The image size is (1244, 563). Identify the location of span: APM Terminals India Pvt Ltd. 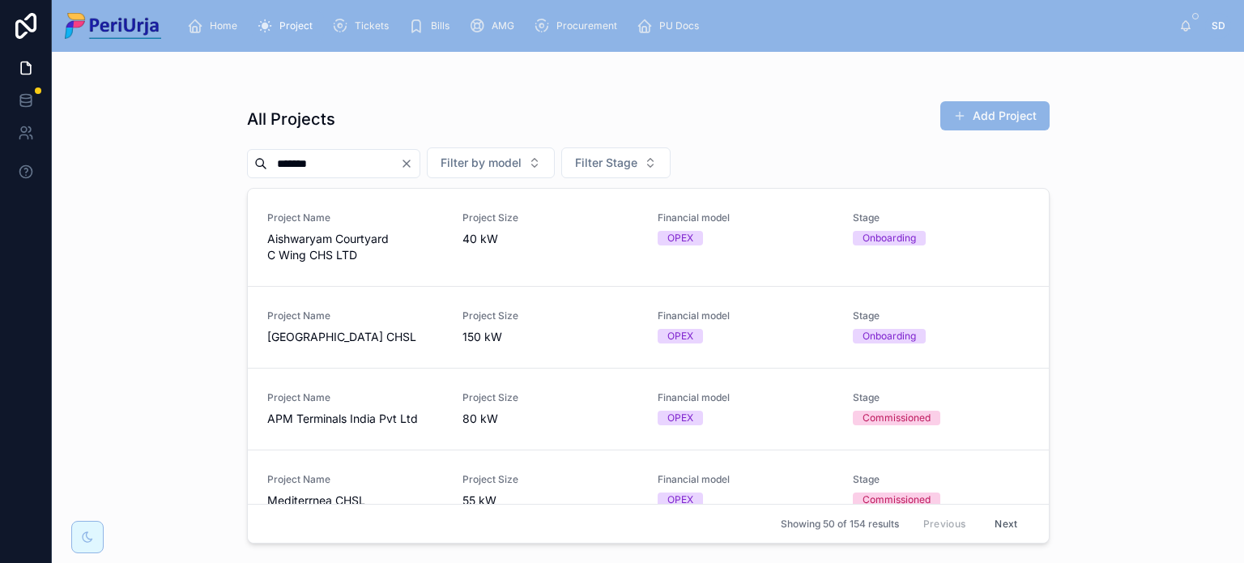
(355, 419).